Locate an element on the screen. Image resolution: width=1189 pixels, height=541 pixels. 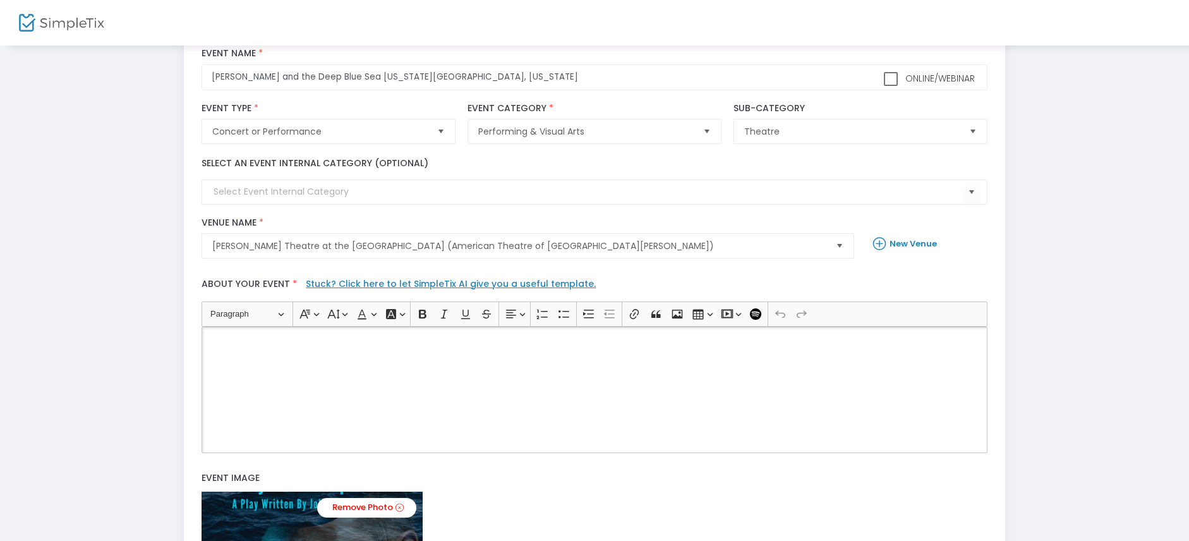
span: Theatre is located at coordinates (851, 131).